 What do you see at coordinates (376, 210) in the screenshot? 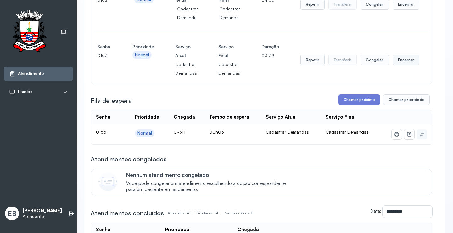
I see `label: Data:` at bounding box center [376, 210].